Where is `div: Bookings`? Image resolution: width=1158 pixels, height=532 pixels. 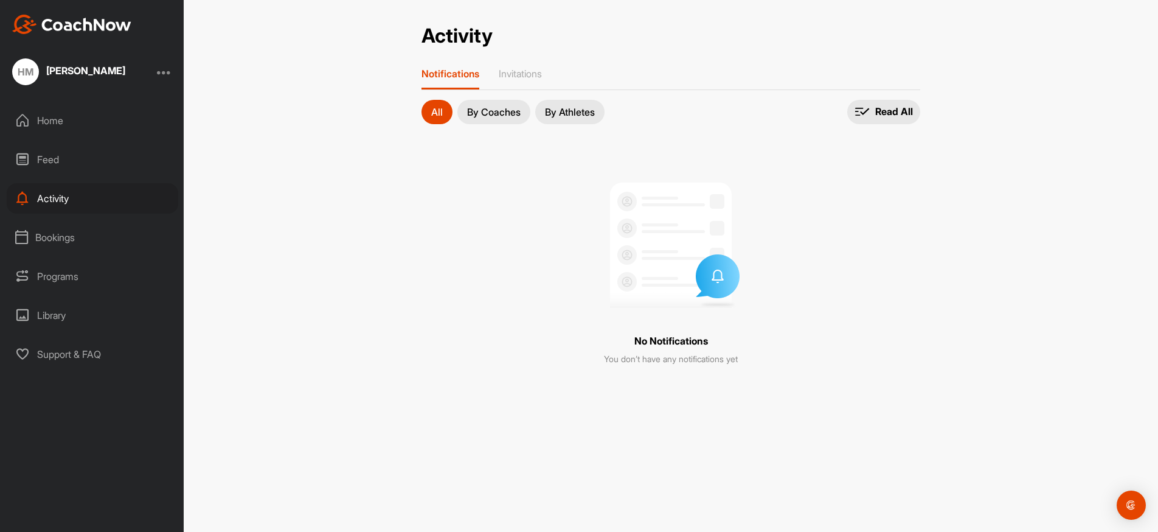 div: Bookings is located at coordinates (92, 237).